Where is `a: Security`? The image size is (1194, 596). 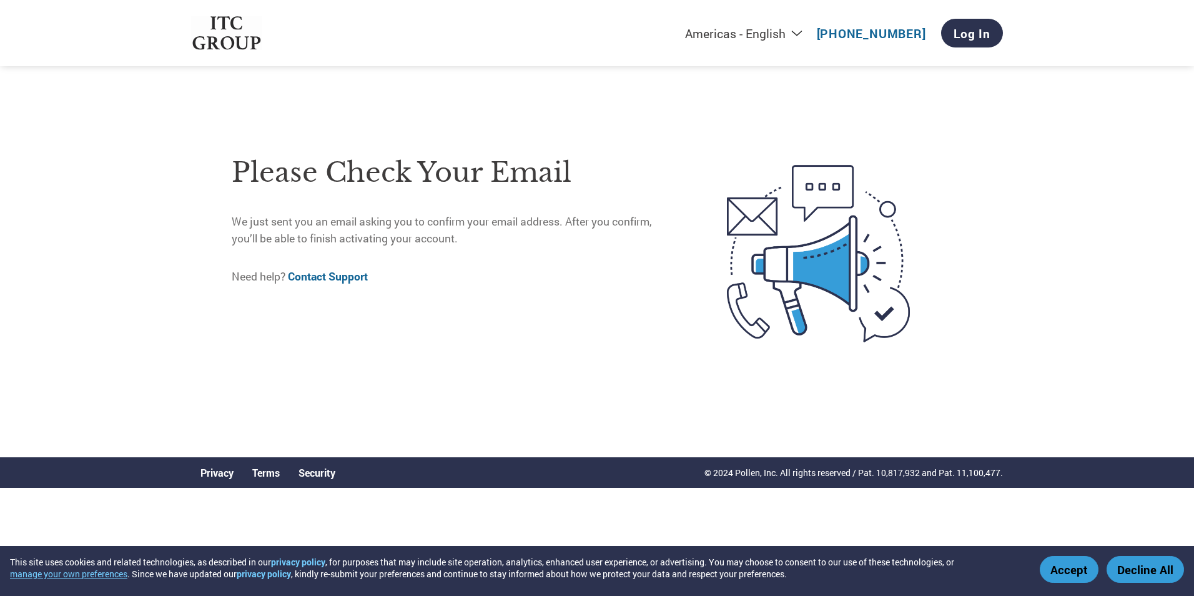 a: Security is located at coordinates (317, 472).